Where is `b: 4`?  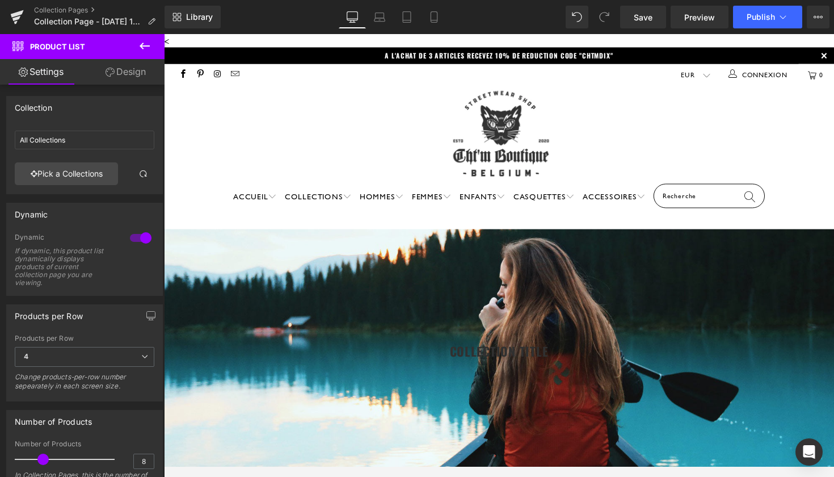 b: 4 is located at coordinates (26, 356).